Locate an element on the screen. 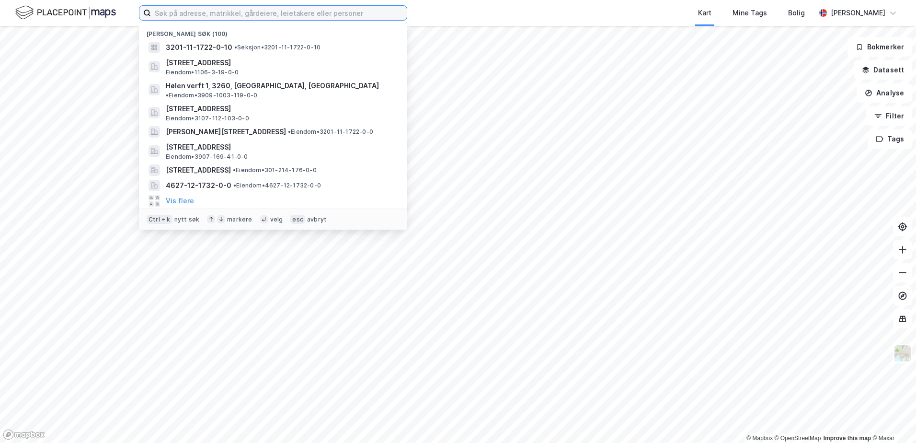  span: 3201-11-1722-0-10 is located at coordinates (199, 47).